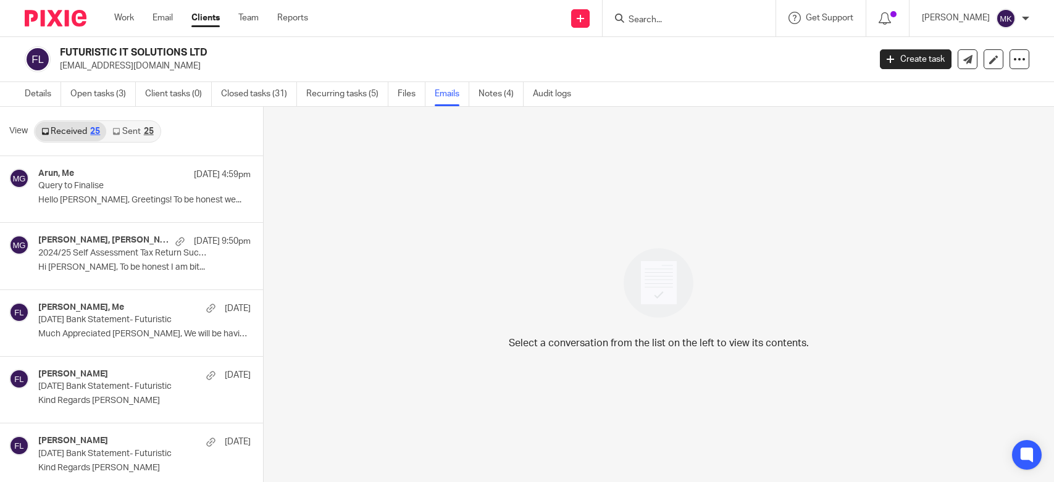 This screenshot has height=482, width=1054. I want to click on a: Open tasks (3), so click(103, 94).